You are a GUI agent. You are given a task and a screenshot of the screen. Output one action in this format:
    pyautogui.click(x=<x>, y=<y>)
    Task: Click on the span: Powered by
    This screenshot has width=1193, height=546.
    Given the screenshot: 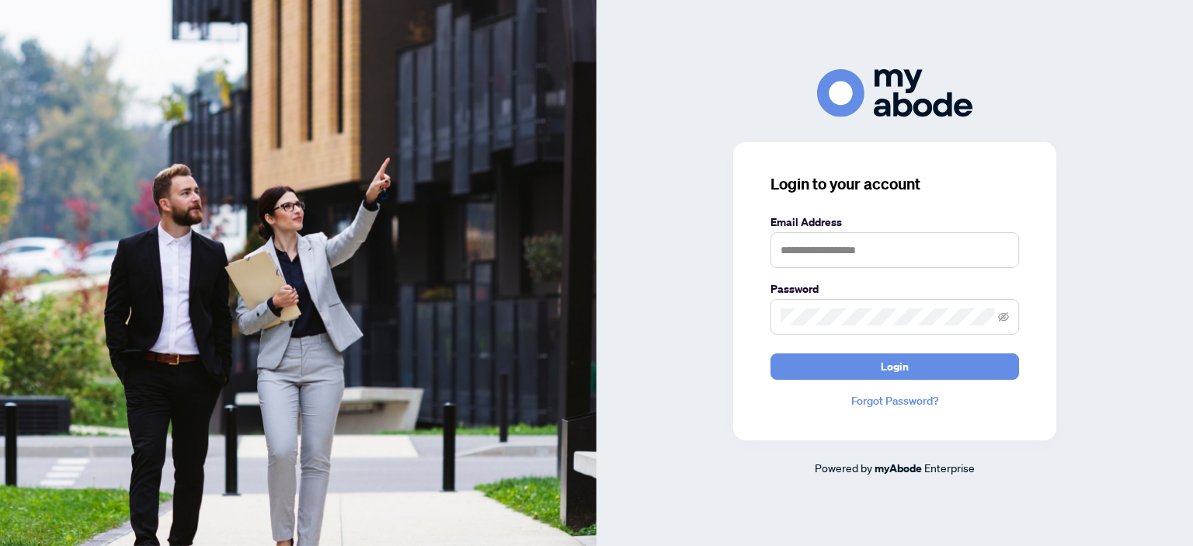 What is the action you would take?
    pyautogui.click(x=843, y=467)
    